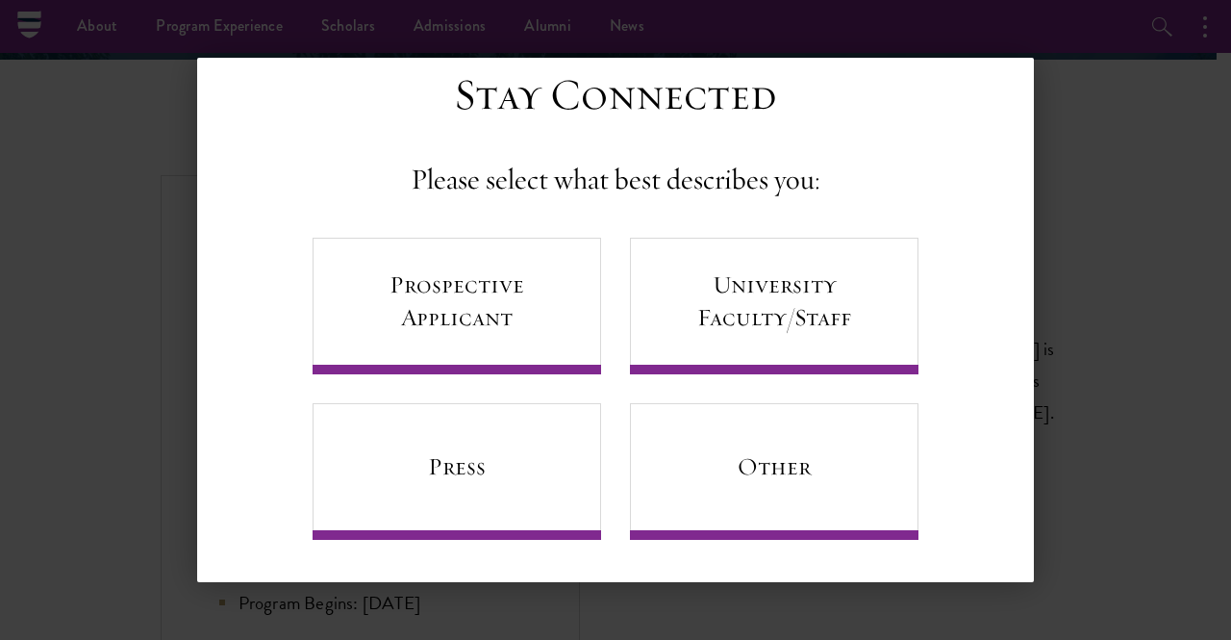 This screenshot has width=1231, height=640. What do you see at coordinates (457, 471) in the screenshot?
I see `a: Press` at bounding box center [457, 471].